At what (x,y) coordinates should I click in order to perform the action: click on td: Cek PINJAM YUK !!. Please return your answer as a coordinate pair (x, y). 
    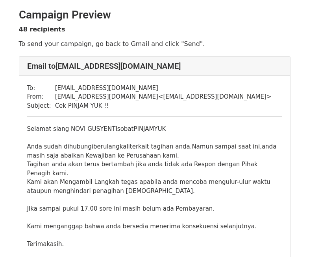
    Looking at the image, I should click on (163, 106).